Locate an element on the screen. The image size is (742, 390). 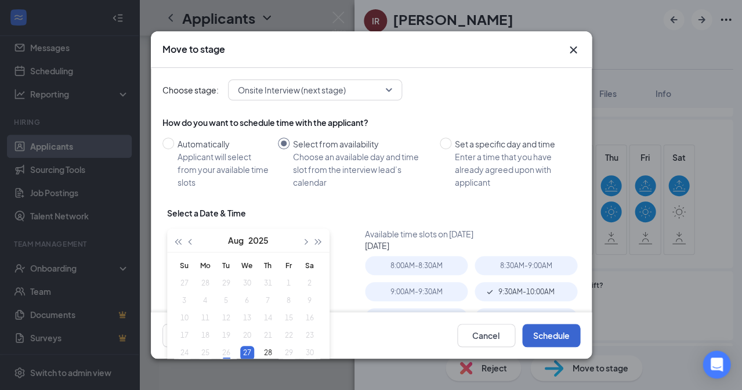
div: 27 is located at coordinates (247, 353).